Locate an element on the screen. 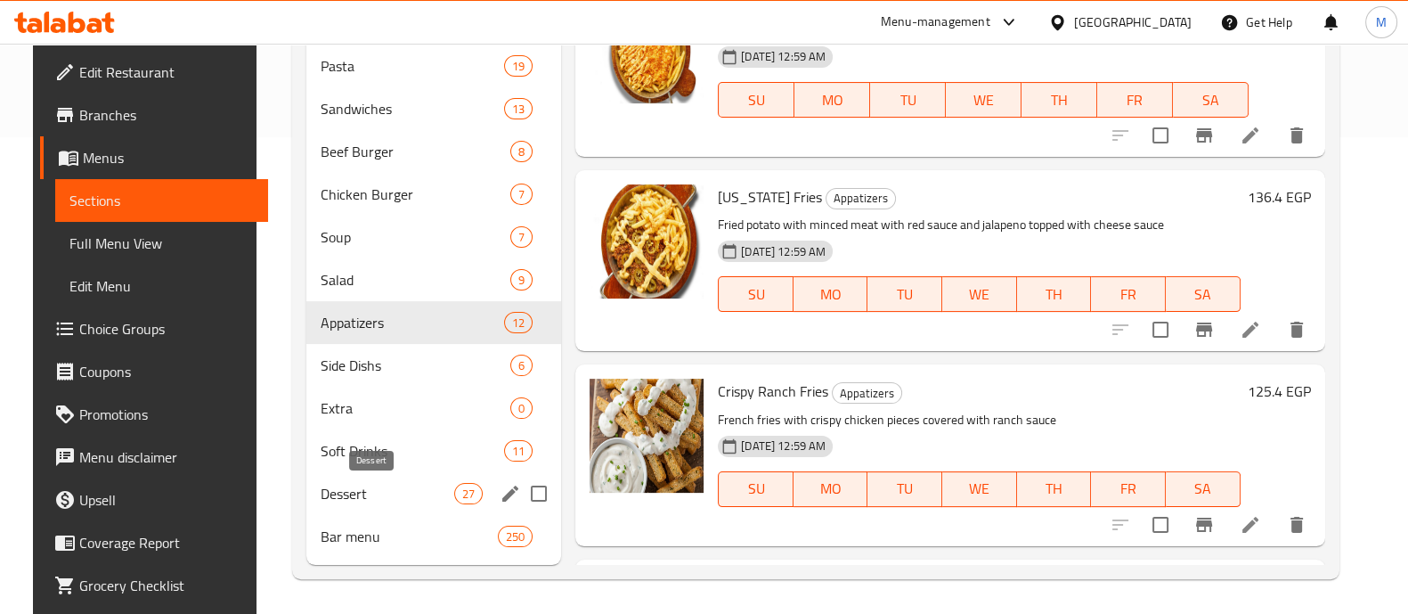  span: Menus is located at coordinates (168, 158).